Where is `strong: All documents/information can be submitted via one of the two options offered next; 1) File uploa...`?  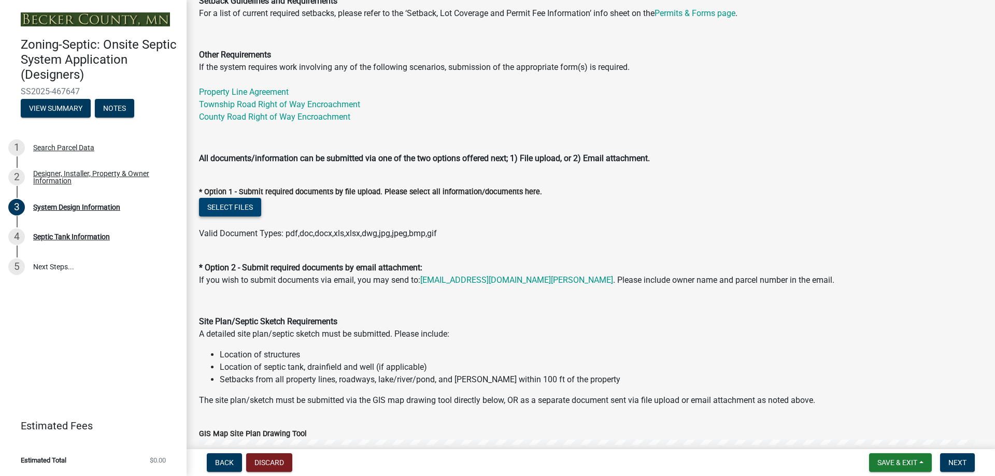 strong: All documents/information can be submitted via one of the two options offered next; 1) File uploa... is located at coordinates (424, 158).